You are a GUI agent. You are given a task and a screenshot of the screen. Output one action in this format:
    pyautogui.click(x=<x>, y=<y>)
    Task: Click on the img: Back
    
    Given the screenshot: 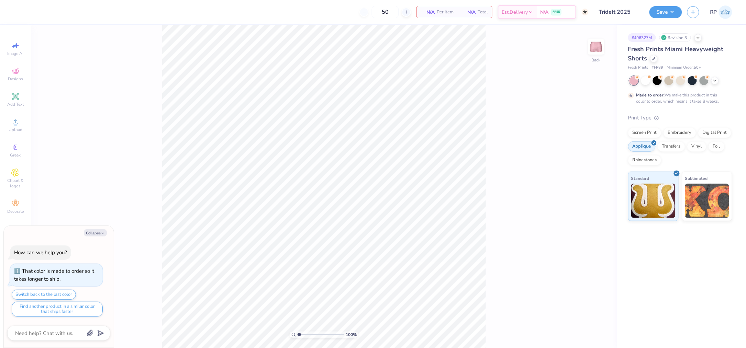 What is the action you would take?
    pyautogui.click(x=596, y=47)
    